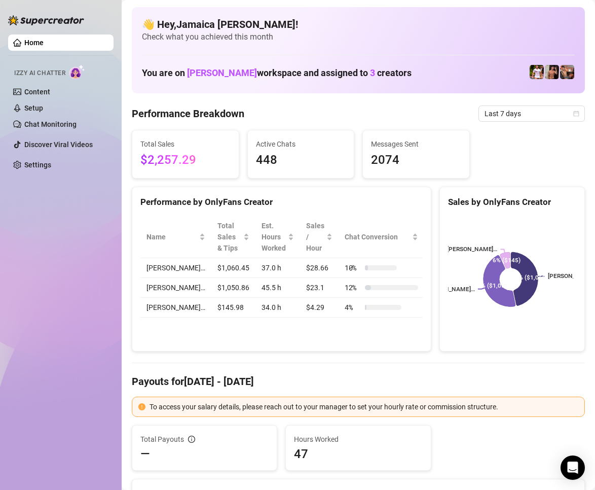 The height and width of the screenshot is (490, 595). What do you see at coordinates (532, 114) in the screenshot?
I see `span: Last 7 days` at bounding box center [532, 114].